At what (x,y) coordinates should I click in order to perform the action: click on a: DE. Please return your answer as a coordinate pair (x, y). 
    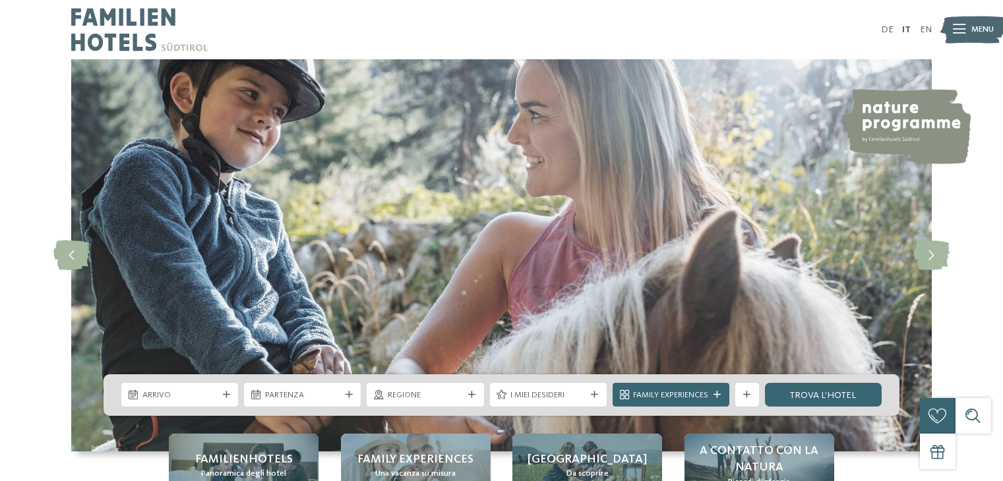
    Looking at the image, I should click on (887, 30).